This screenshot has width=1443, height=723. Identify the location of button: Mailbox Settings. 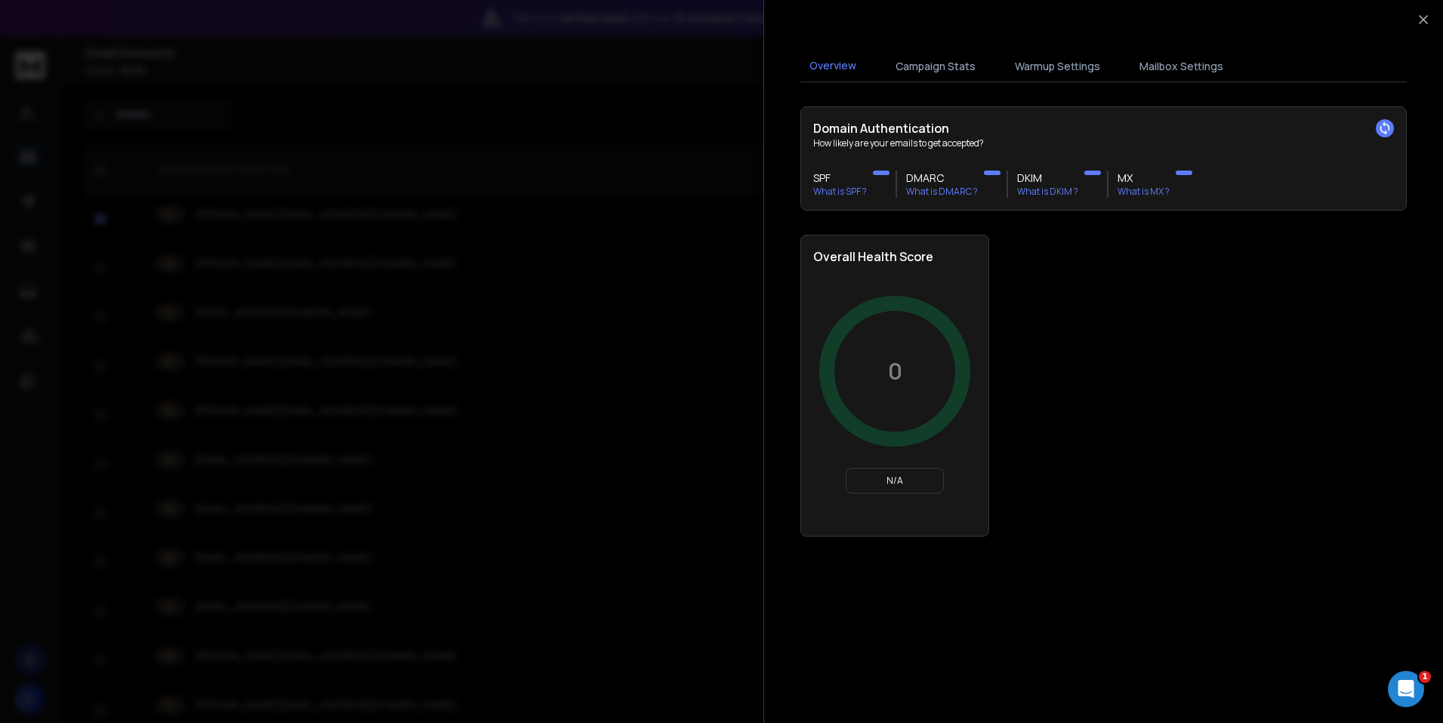
(1181, 66).